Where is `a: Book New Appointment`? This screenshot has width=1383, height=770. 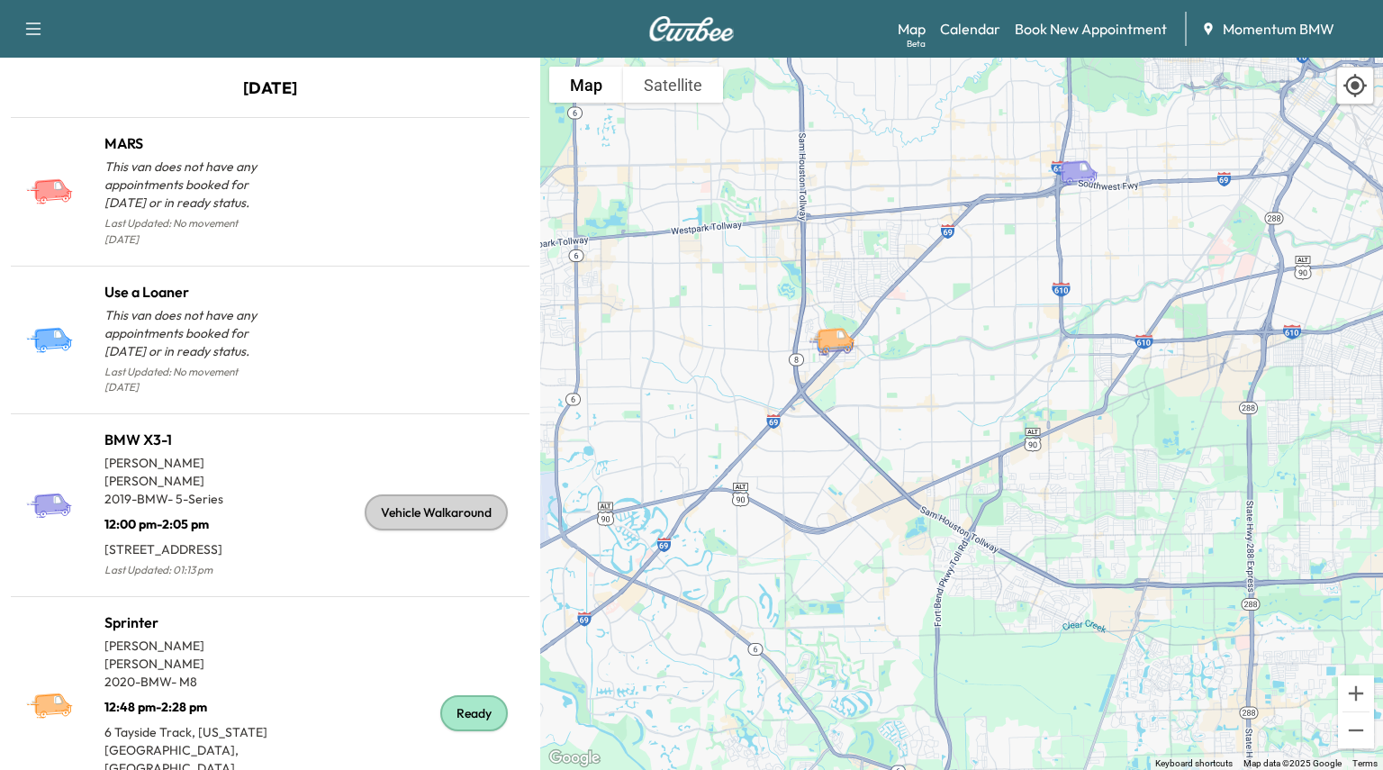 a: Book New Appointment is located at coordinates (1090, 29).